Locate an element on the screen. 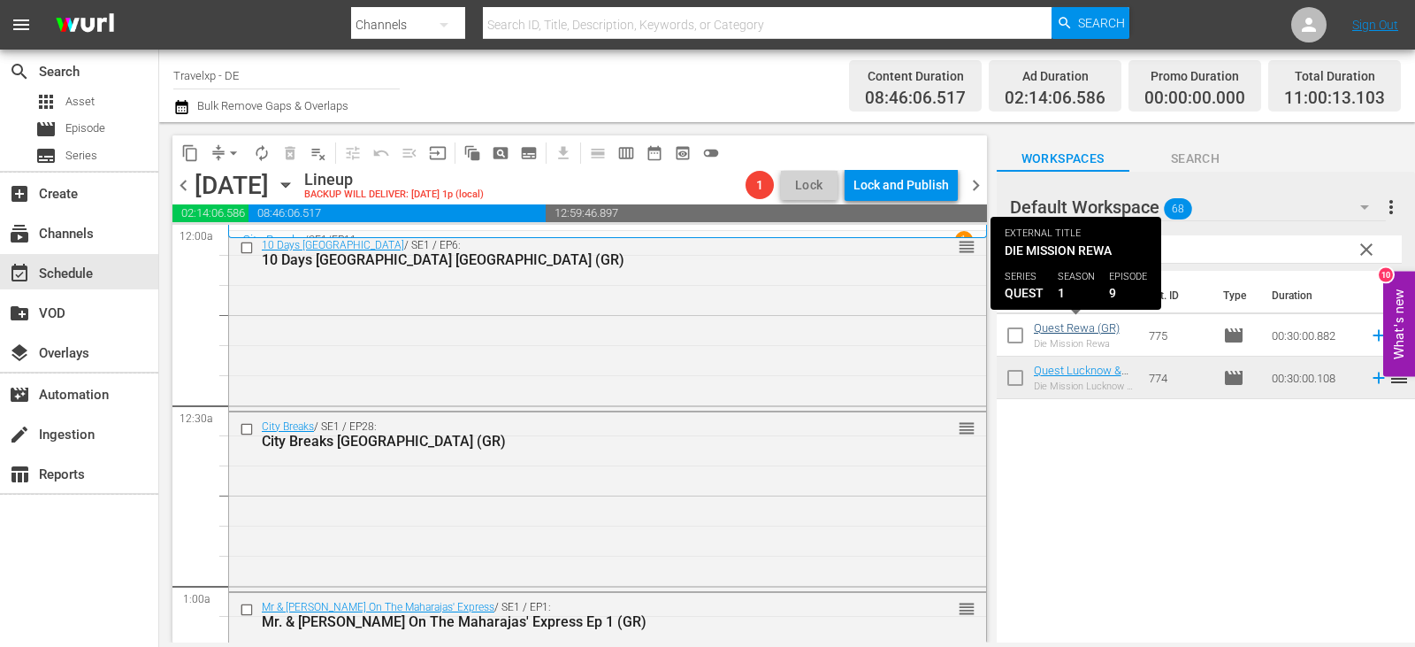 The height and width of the screenshot is (647, 1415). span: Ingestion is located at coordinates (19, 434).